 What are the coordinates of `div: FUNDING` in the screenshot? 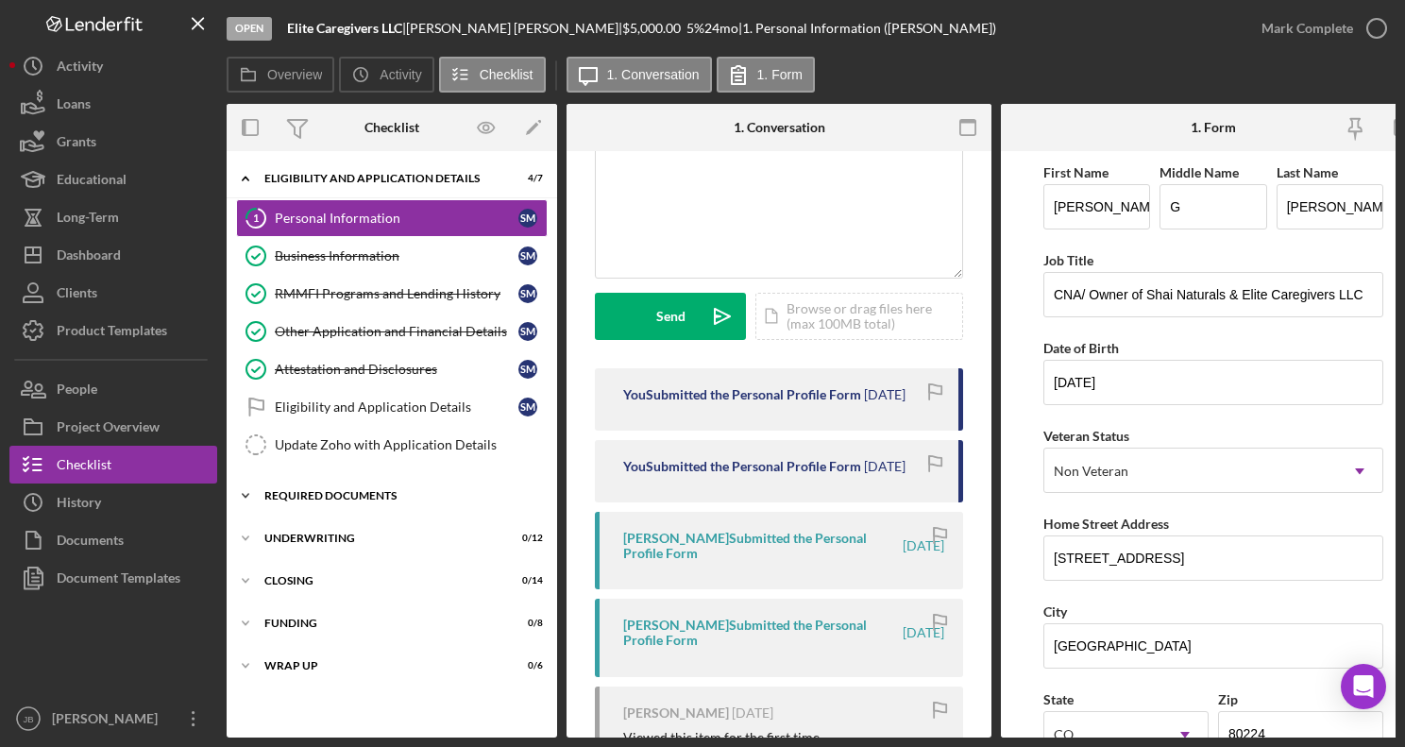 It's located at (379, 623).